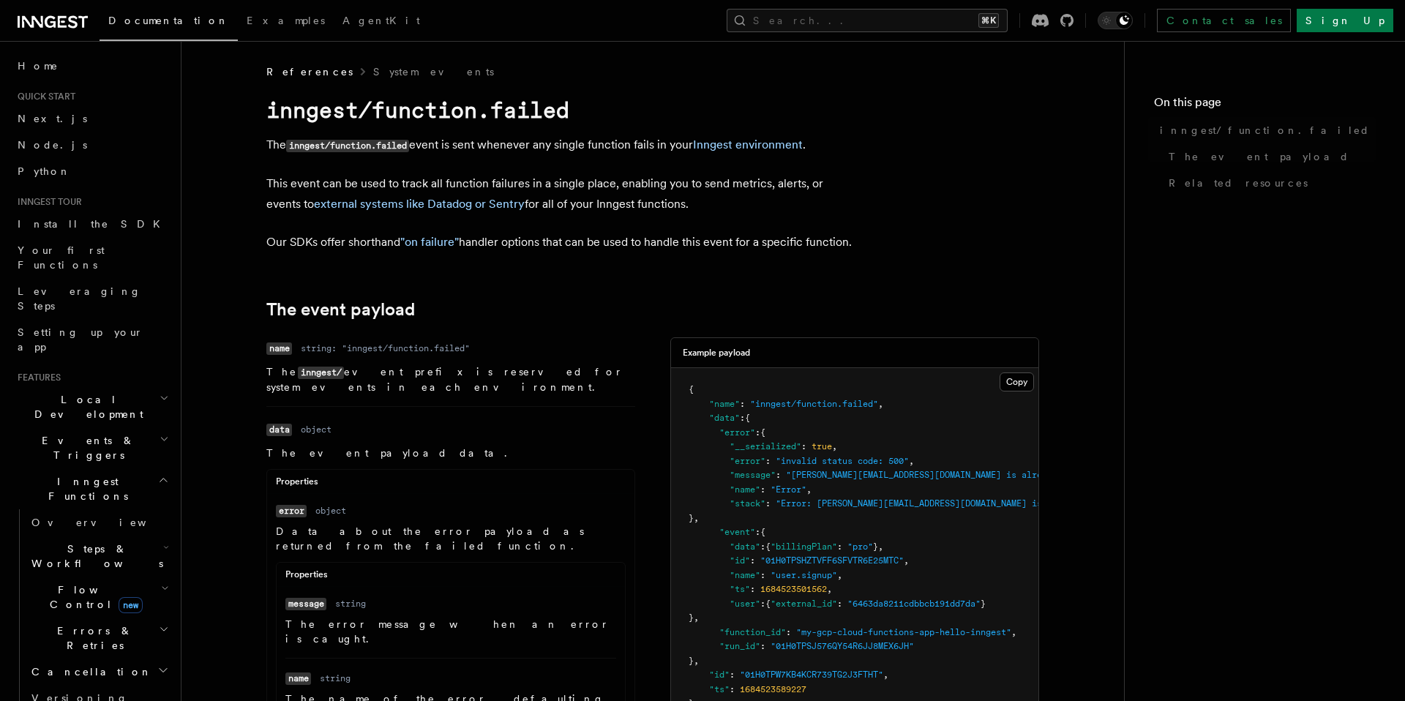  Describe the element at coordinates (310, 72) in the screenshot. I see `span: References` at that location.